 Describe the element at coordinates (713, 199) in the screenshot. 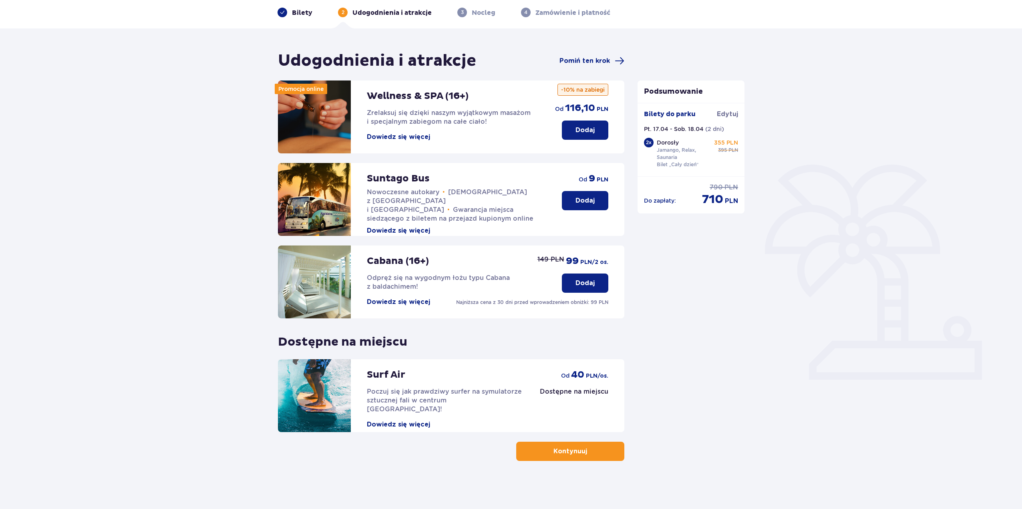

I see `span: 710` at that location.